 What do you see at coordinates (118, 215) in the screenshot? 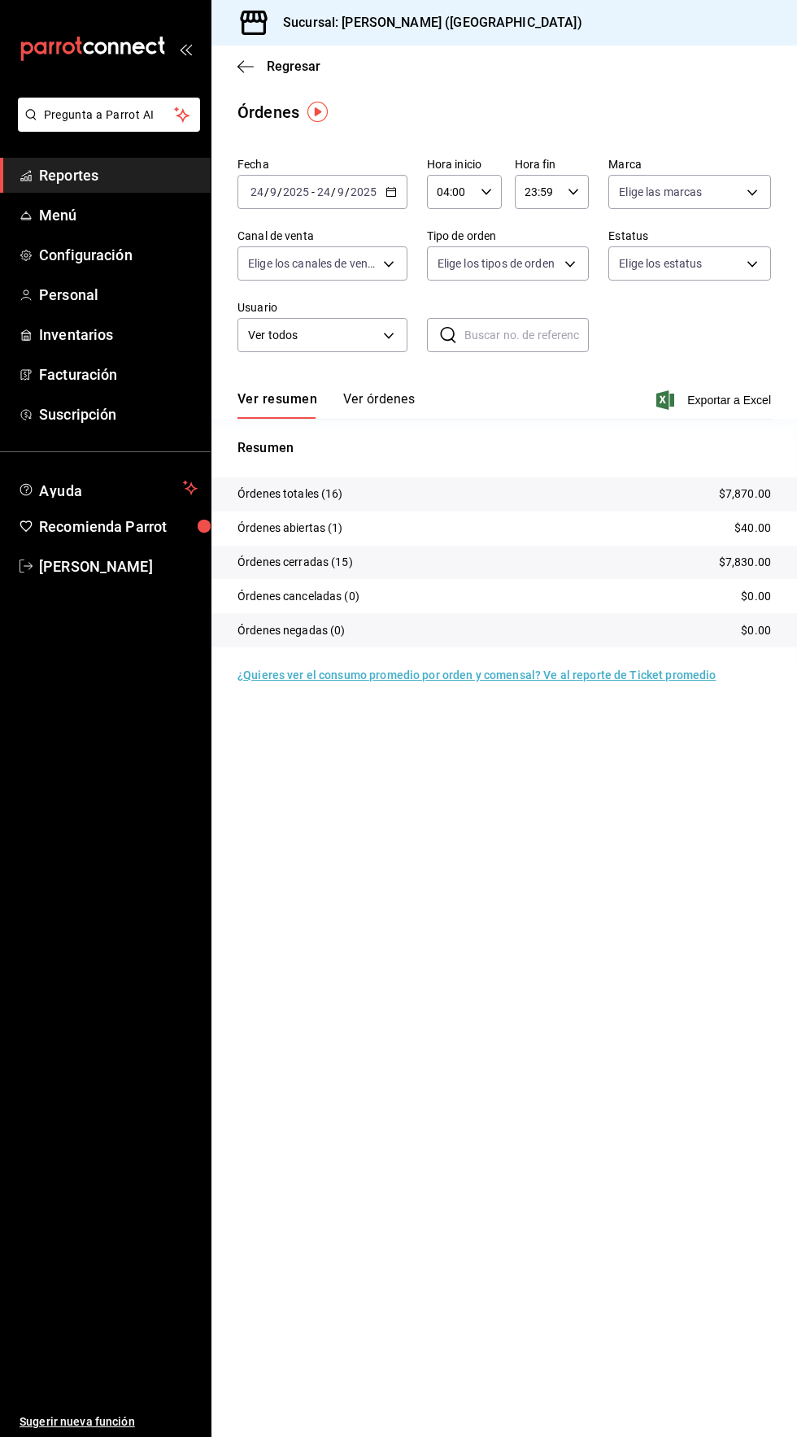
I see `span: Menú` at bounding box center [118, 215].